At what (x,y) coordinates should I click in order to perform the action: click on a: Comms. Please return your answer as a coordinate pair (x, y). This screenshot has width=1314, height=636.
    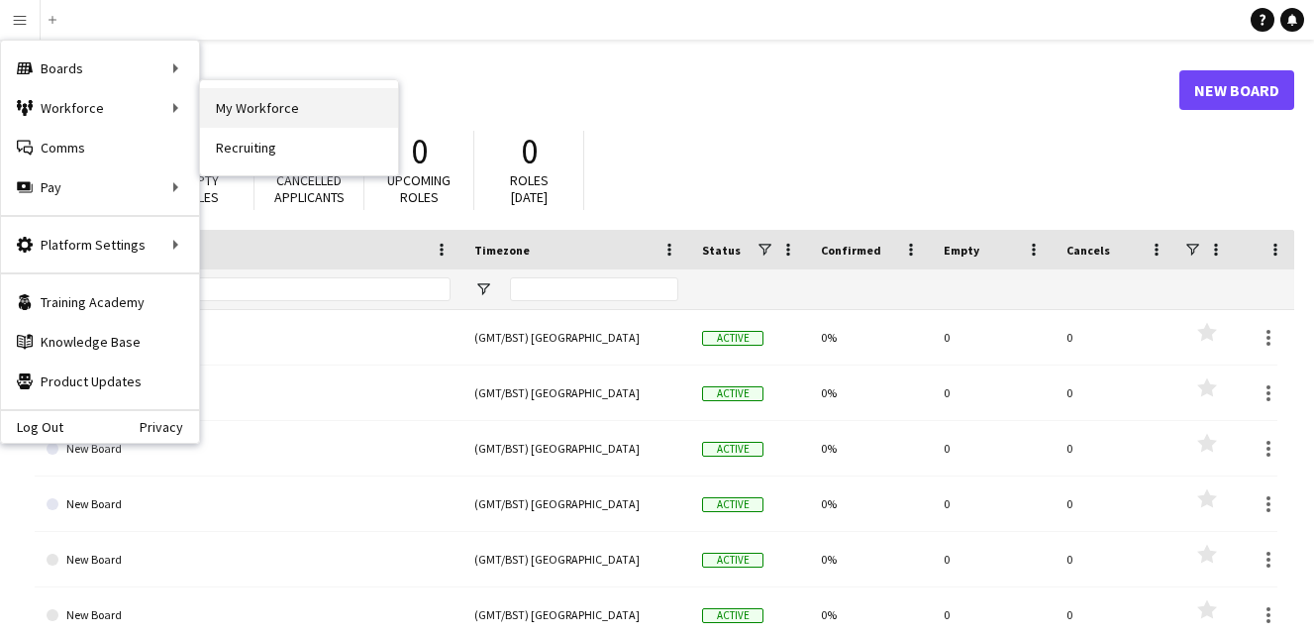
    Looking at the image, I should click on (100, 148).